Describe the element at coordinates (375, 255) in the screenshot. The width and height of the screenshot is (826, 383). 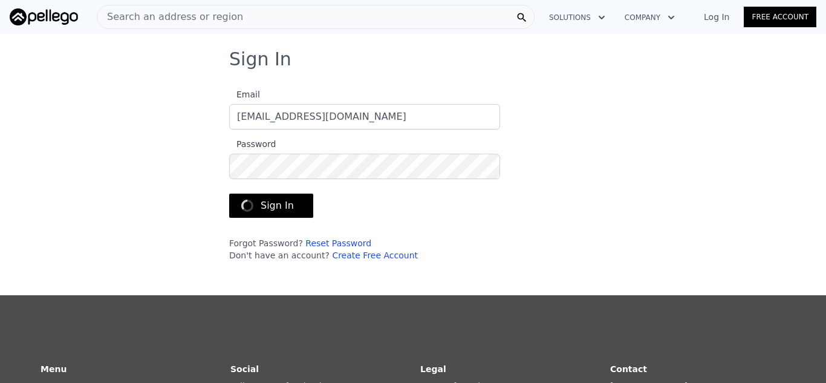
I see `a: Create Free Account` at that location.